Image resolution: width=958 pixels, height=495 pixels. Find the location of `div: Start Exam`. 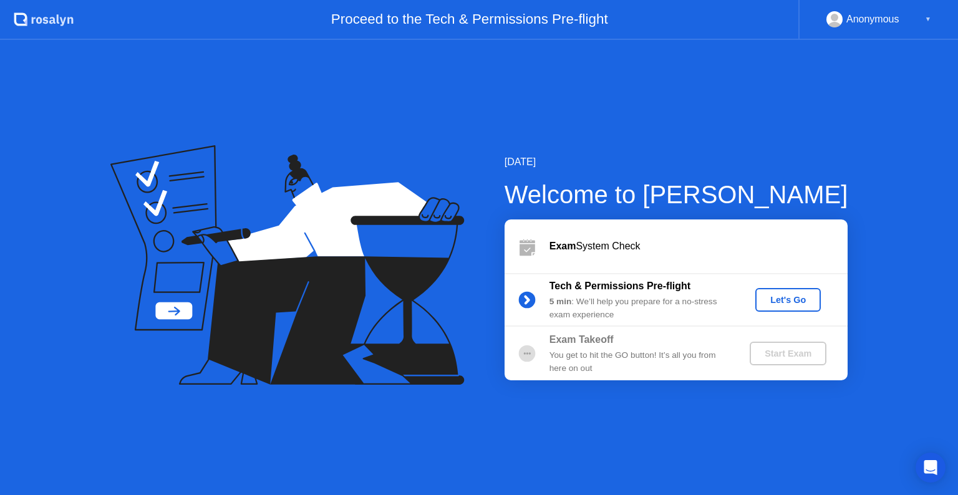

div: Start Exam is located at coordinates (788, 354).